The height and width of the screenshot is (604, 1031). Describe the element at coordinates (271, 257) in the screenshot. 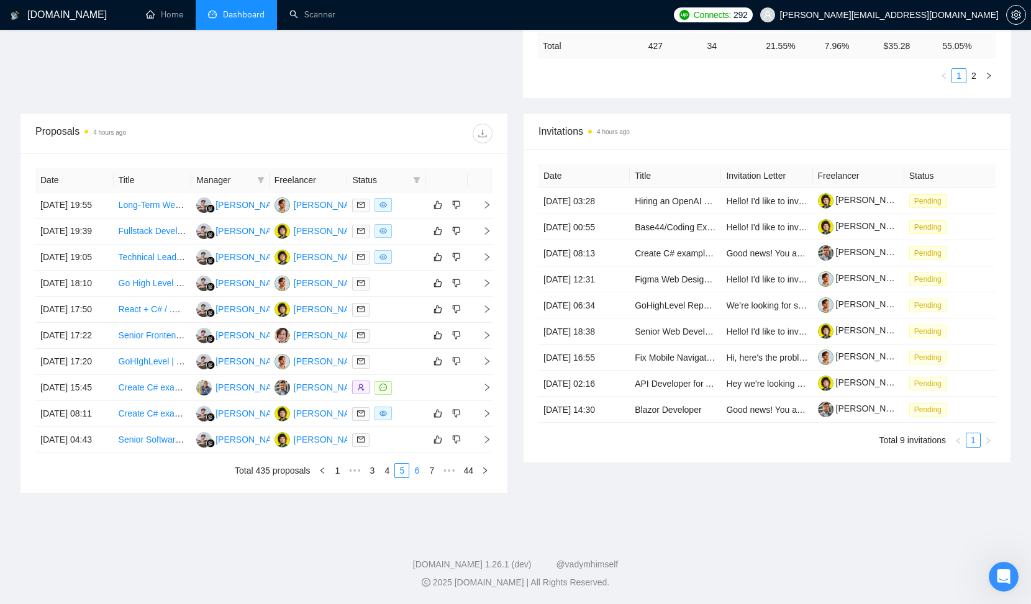

I see `a: Technical Lead – Full Stack Developer (C#, Angular, SQL, AI/OCR Integrations)` at that location.